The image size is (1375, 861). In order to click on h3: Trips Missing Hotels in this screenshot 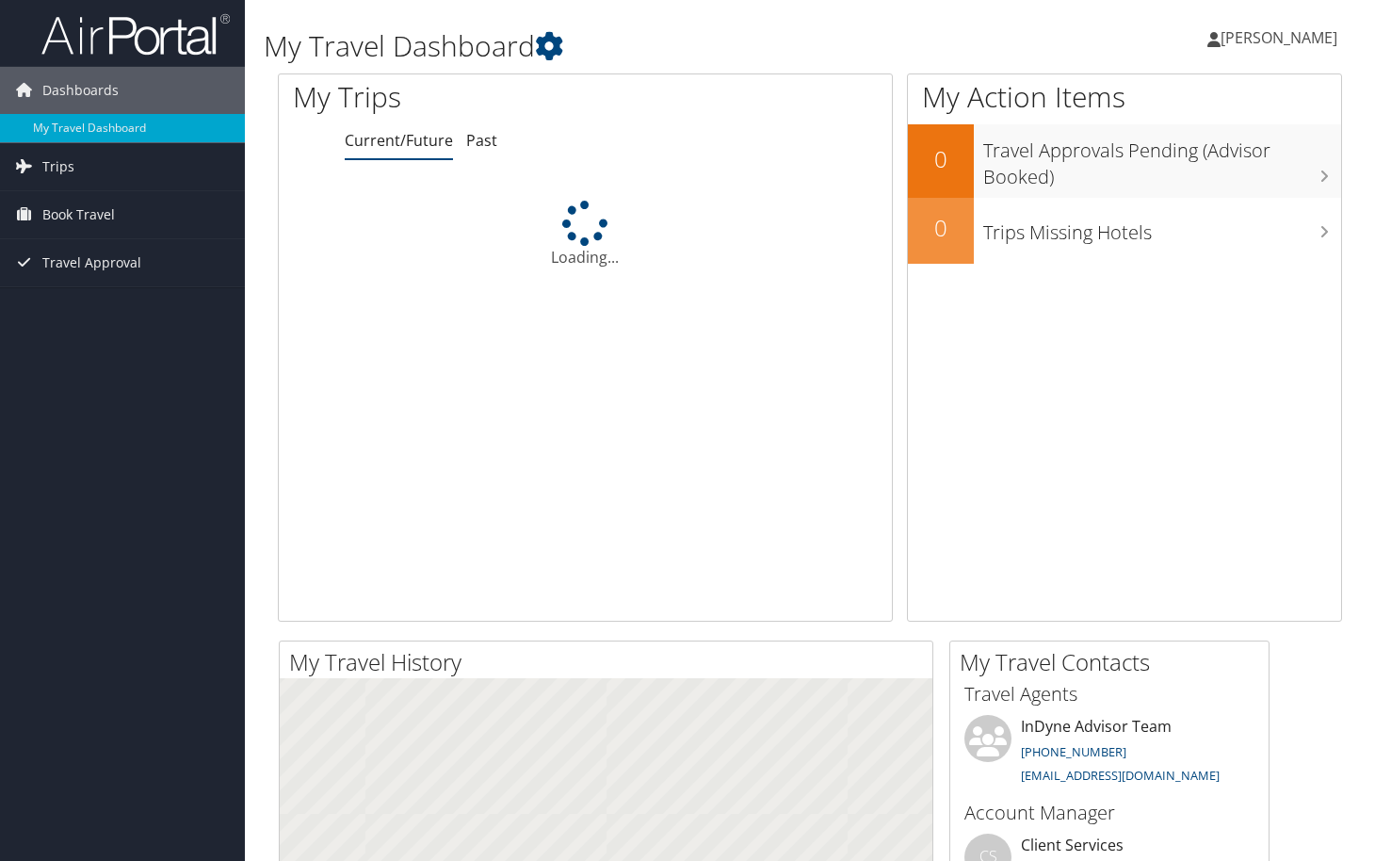, I will do `click(1162, 228)`.